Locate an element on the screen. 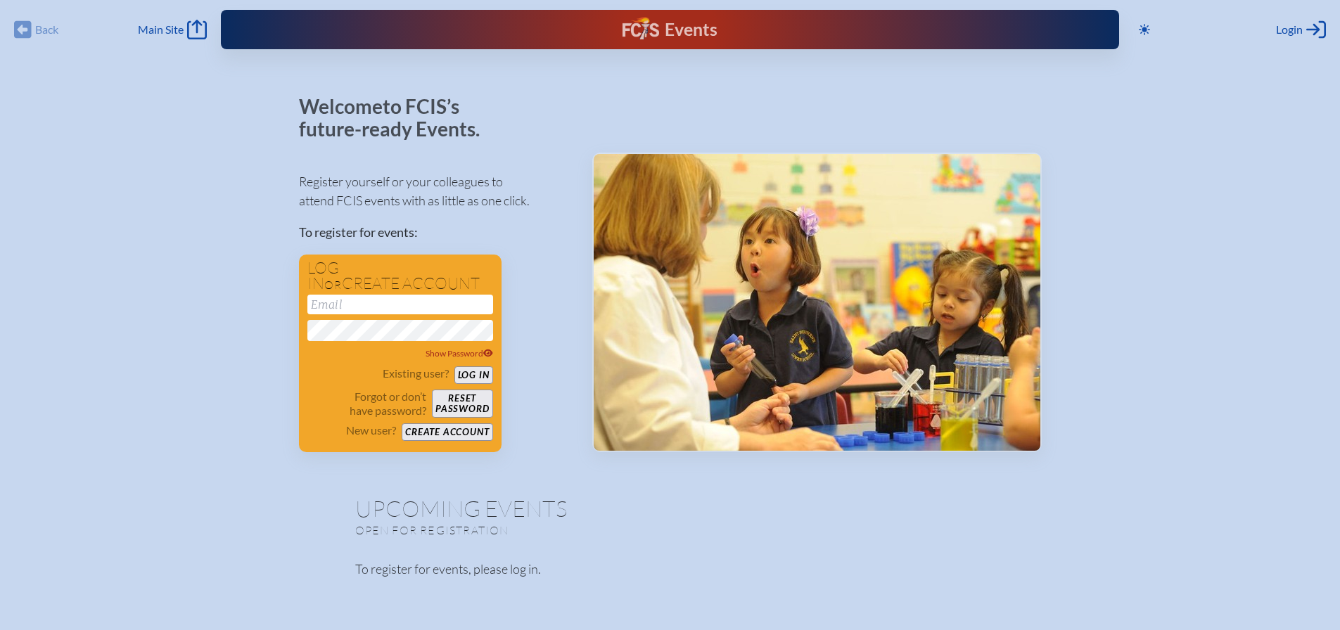  p: To register for events, please log in. is located at coordinates (670, 569).